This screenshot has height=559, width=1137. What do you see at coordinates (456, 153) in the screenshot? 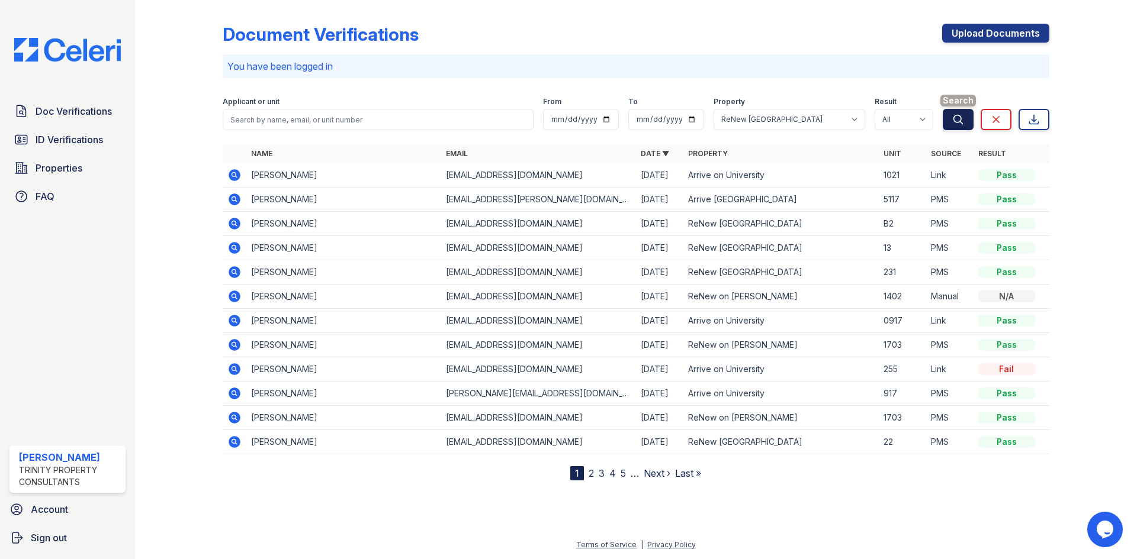
I see `a: Email` at bounding box center [456, 153].